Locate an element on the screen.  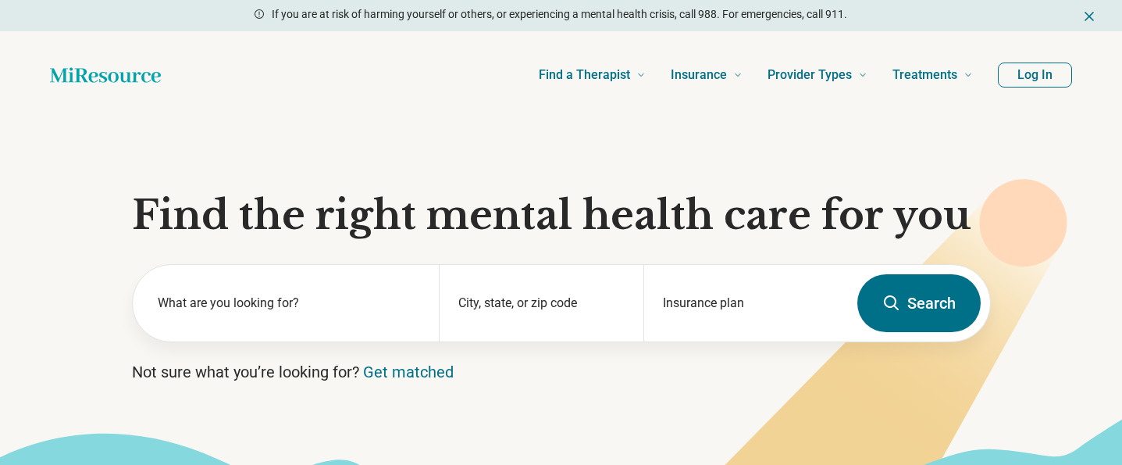
a: Get matched is located at coordinates (408, 372).